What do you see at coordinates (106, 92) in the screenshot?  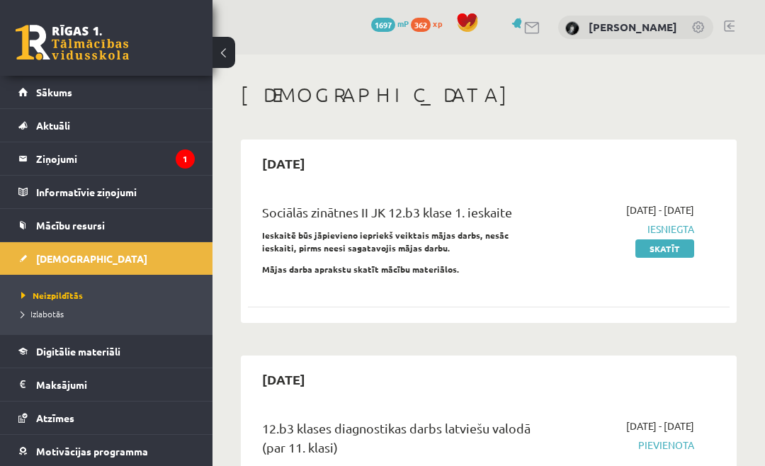 I see `a: Sākums` at bounding box center [106, 92].